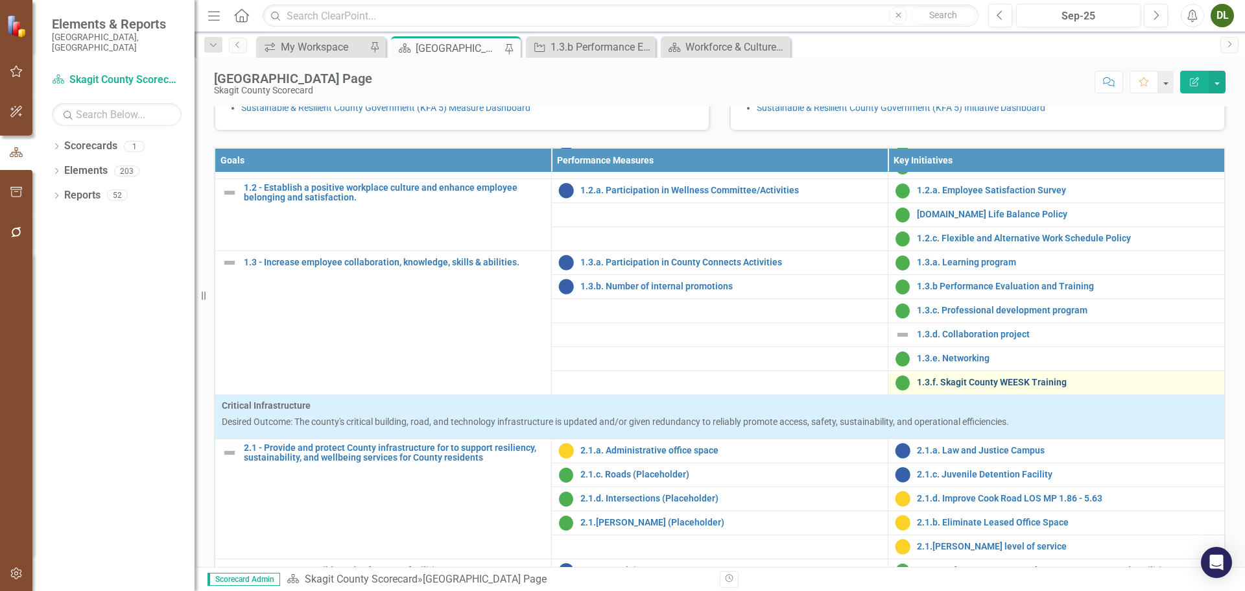 The width and height of the screenshot is (1245, 591). What do you see at coordinates (1068, 190) in the screenshot?
I see `a: 1.2.a. Employee Satisfaction Survey` at bounding box center [1068, 190].